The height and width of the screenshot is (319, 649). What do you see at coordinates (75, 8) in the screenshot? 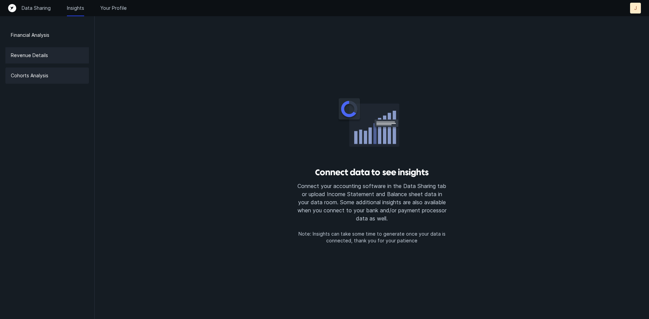
I see `a: Insights` at bounding box center [75, 8].